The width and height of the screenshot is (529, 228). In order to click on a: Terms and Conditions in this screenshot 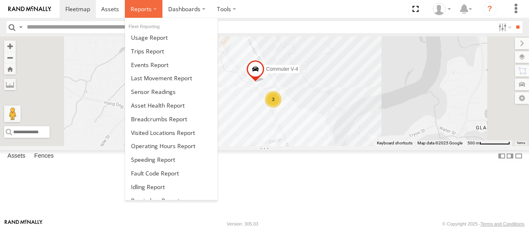, I will do `click(503, 224)`.